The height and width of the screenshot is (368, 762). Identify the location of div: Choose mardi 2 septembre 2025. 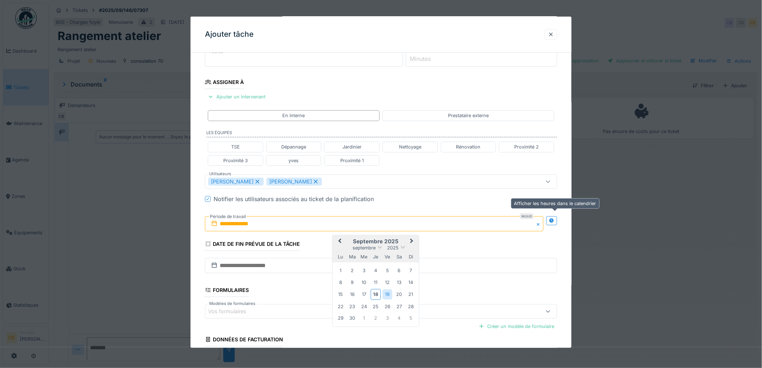
(352, 270).